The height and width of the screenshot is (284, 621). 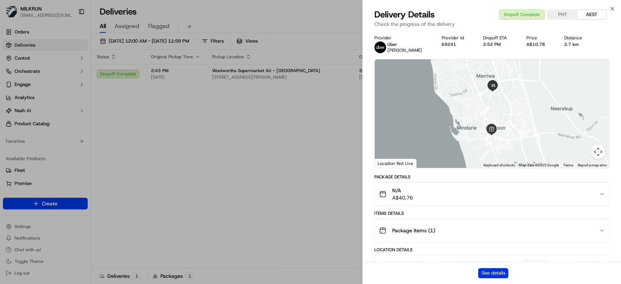 I want to click on p: Uber, so click(x=404, y=44).